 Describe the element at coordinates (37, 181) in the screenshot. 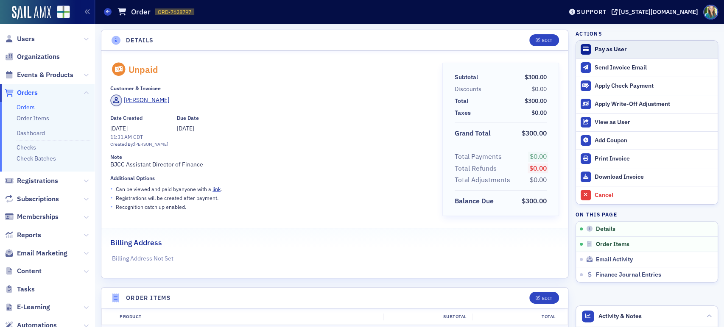

I see `span: Registrations` at that location.